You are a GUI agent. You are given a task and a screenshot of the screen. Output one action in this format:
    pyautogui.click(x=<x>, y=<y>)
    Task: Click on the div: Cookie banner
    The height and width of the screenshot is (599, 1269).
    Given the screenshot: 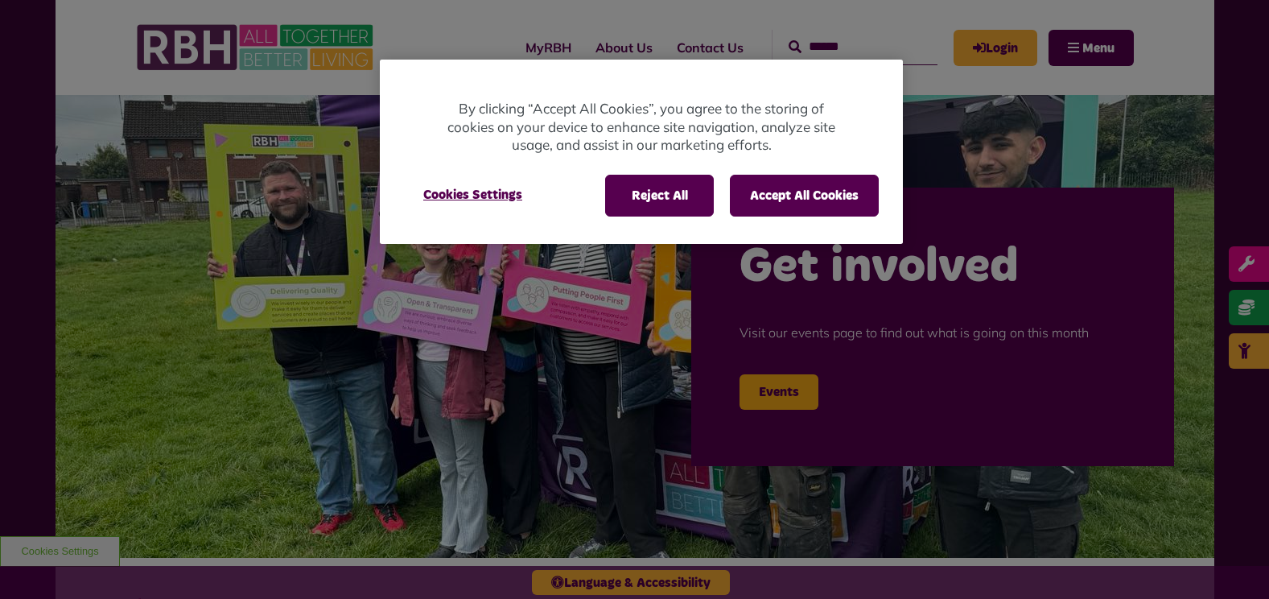 What is the action you would take?
    pyautogui.click(x=641, y=151)
    